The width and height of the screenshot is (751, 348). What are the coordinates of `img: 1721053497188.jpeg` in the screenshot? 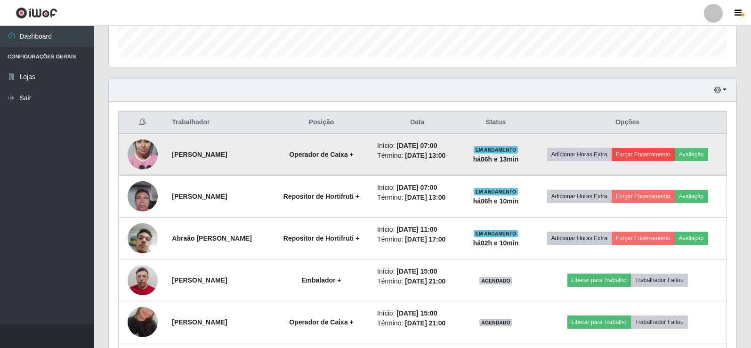 It's located at (143, 196).